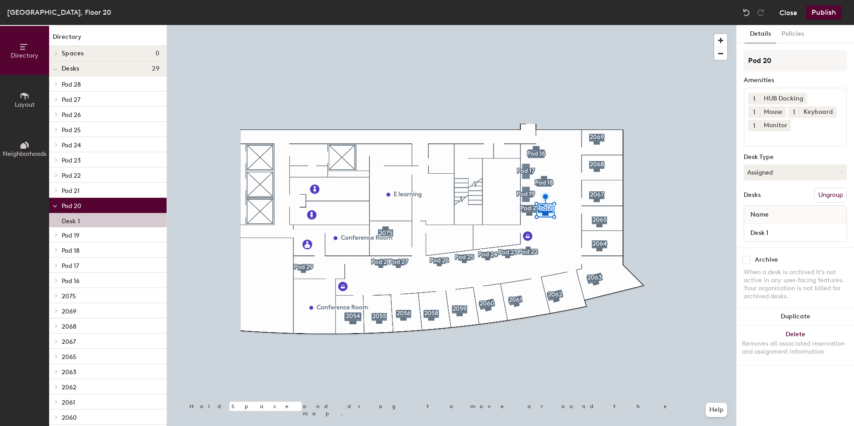 The image size is (854, 426). Describe the element at coordinates (775, 125) in the screenshot. I see `div: Monitor` at that location.